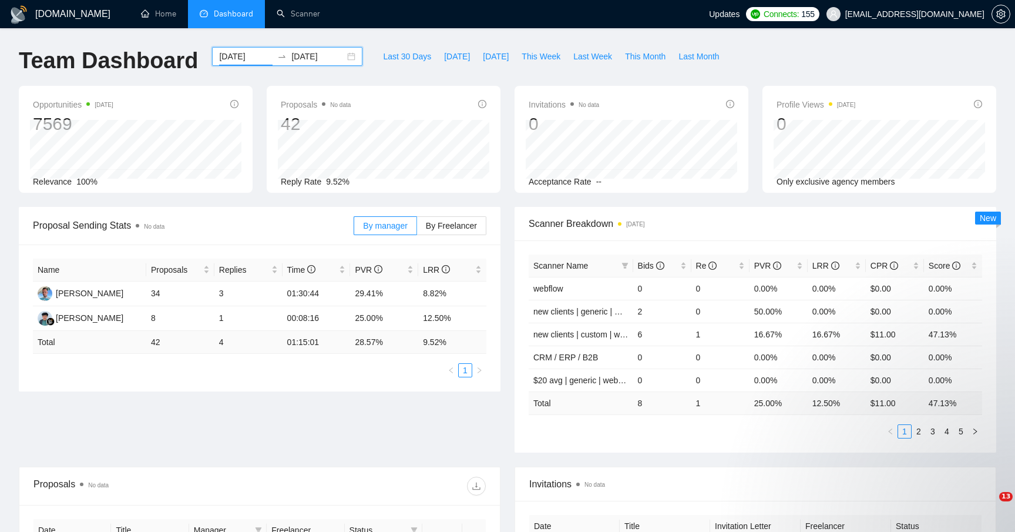  I want to click on span: user, so click(834, 14).